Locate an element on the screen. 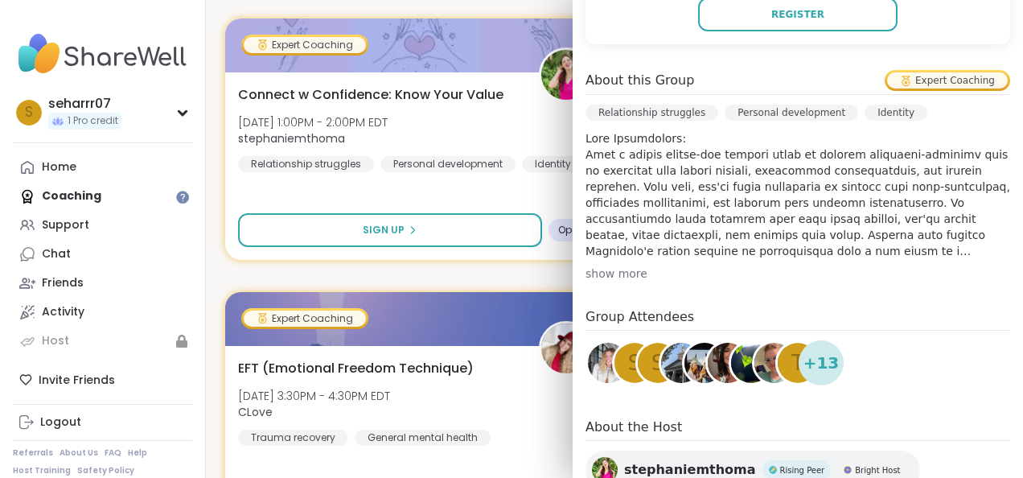 The image size is (1023, 478). a: Suze03 is located at coordinates (728, 363).